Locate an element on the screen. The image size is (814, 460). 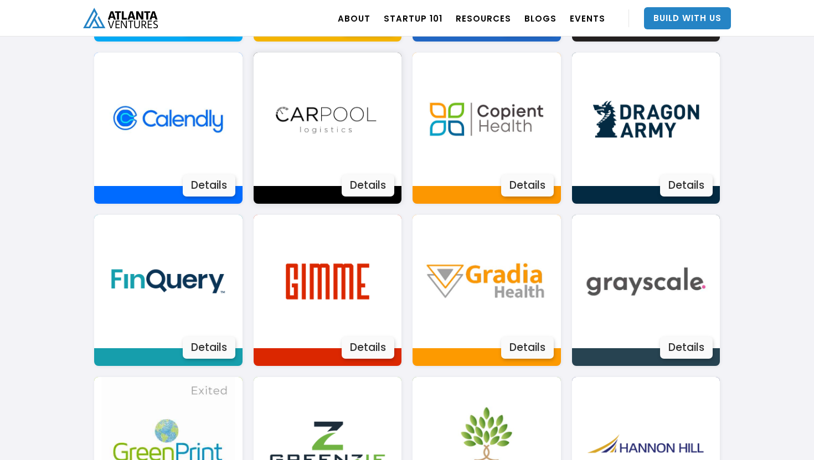
a: ABOUT is located at coordinates (354, 18).